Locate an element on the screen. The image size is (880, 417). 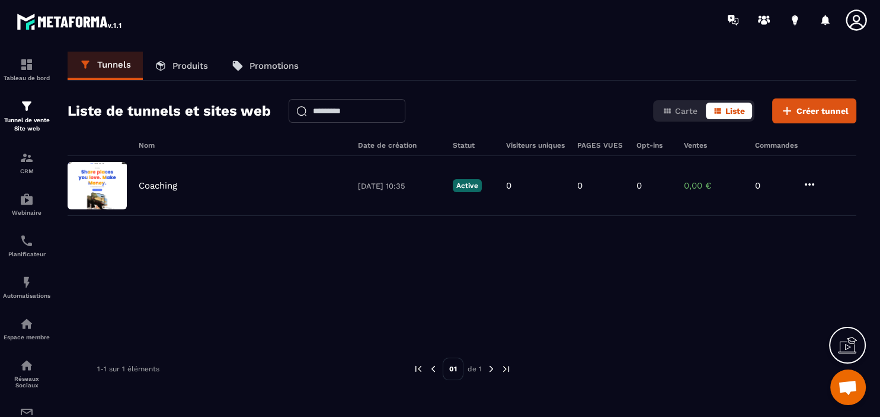
button: Liste is located at coordinates (729, 111).